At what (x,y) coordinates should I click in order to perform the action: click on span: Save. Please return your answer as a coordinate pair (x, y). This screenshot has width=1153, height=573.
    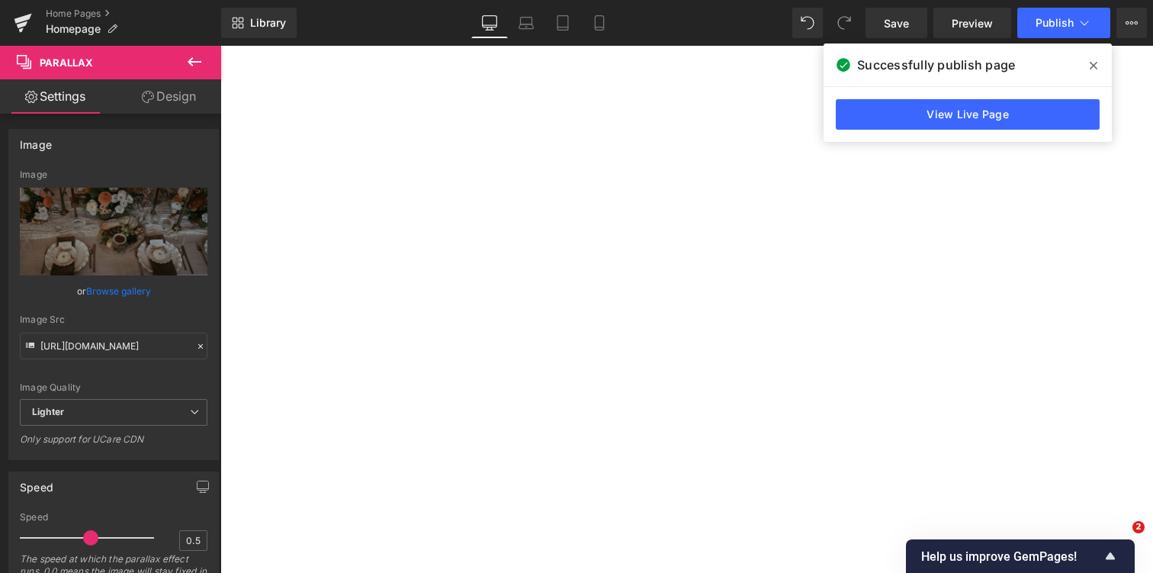
    Looking at the image, I should click on (896, 23).